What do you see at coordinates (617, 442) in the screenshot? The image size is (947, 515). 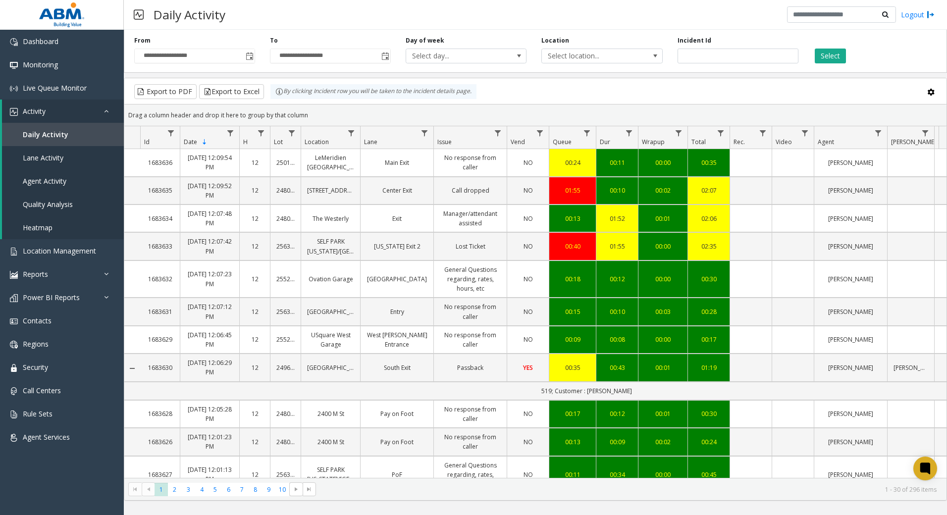 I see `div: 00:09` at bounding box center [617, 442].